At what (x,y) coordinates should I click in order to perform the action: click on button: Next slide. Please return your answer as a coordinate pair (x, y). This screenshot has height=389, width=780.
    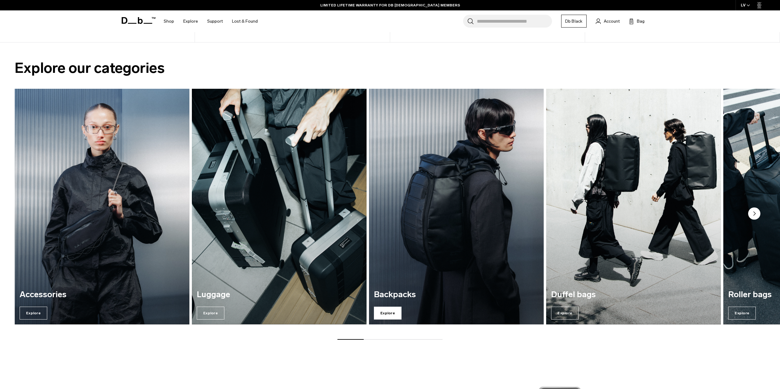
    Looking at the image, I should click on (754, 214).